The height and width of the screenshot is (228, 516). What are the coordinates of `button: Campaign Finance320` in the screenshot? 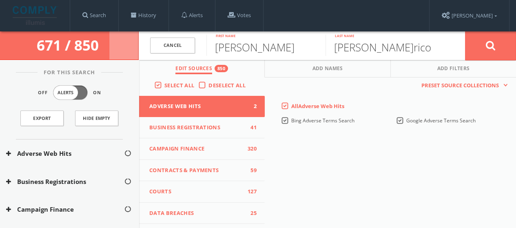 It's located at (202, 149).